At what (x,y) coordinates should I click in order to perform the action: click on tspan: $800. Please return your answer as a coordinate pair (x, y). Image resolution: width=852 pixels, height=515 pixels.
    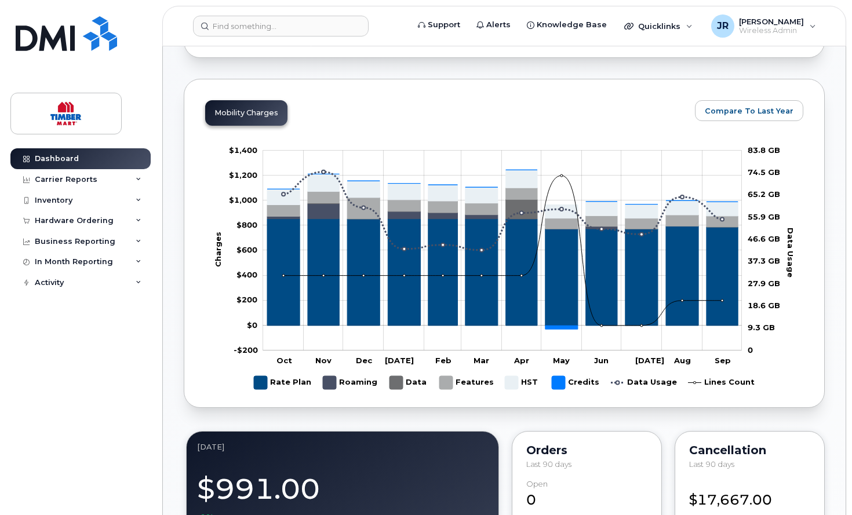
    Looking at the image, I should click on (247, 225).